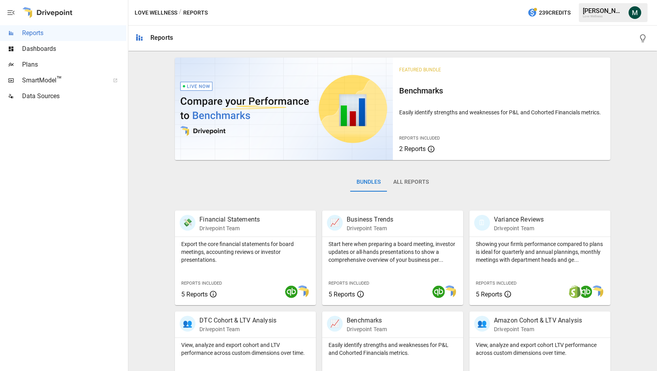 The image size is (657, 371). I want to click on h6: Benchmarks, so click(501, 91).